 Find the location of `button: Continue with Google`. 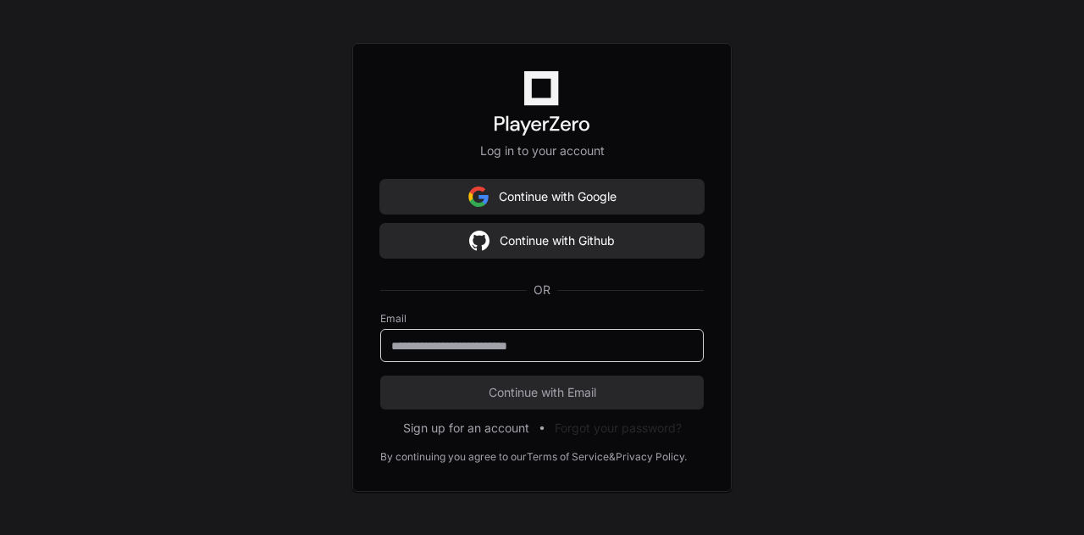

button: Continue with Google is located at coordinates (542, 197).